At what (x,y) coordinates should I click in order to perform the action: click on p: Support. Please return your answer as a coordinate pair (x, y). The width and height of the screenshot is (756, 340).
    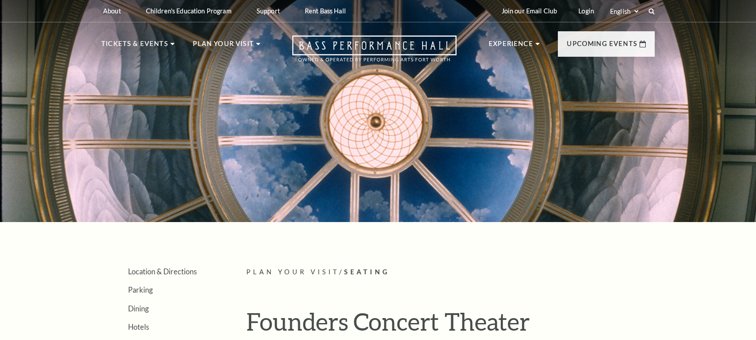
    Looking at the image, I should click on (268, 11).